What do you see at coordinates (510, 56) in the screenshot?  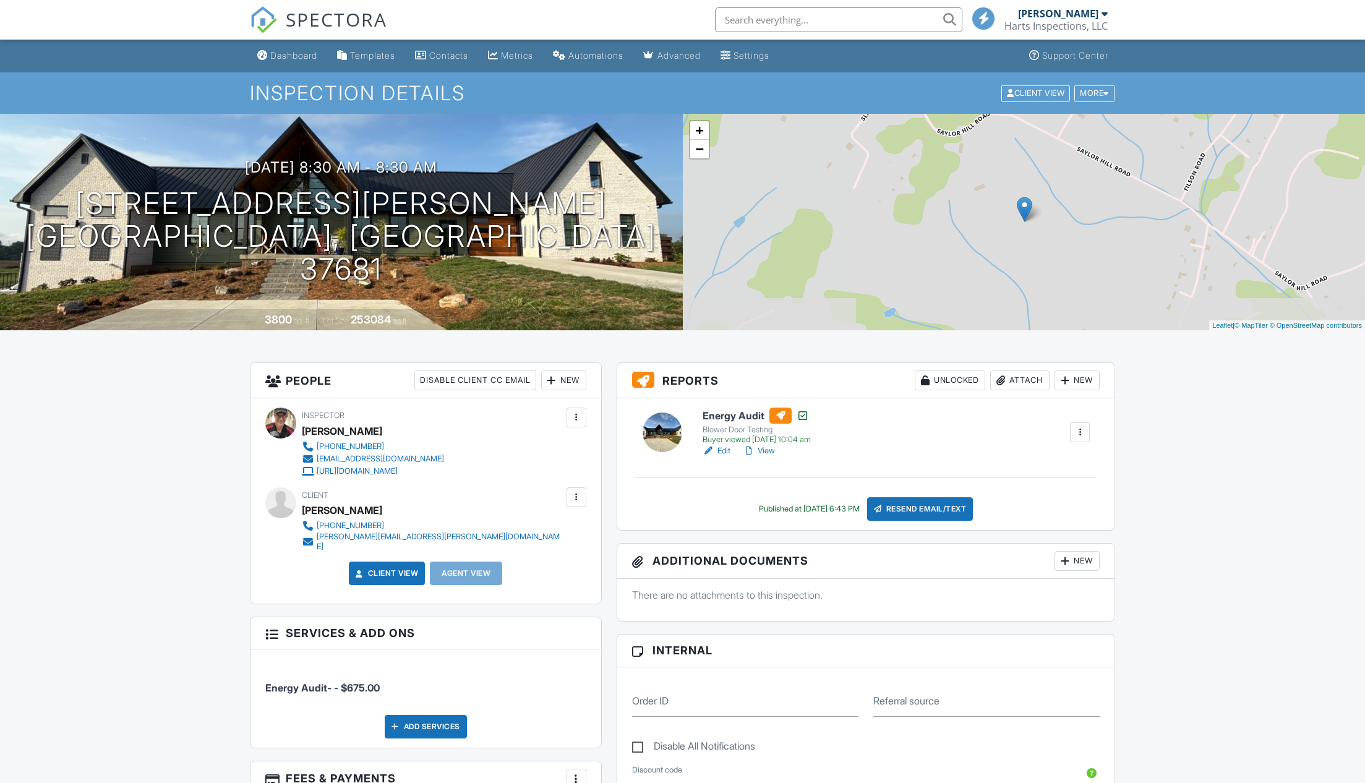 I see `a: Metrics` at bounding box center [510, 56].